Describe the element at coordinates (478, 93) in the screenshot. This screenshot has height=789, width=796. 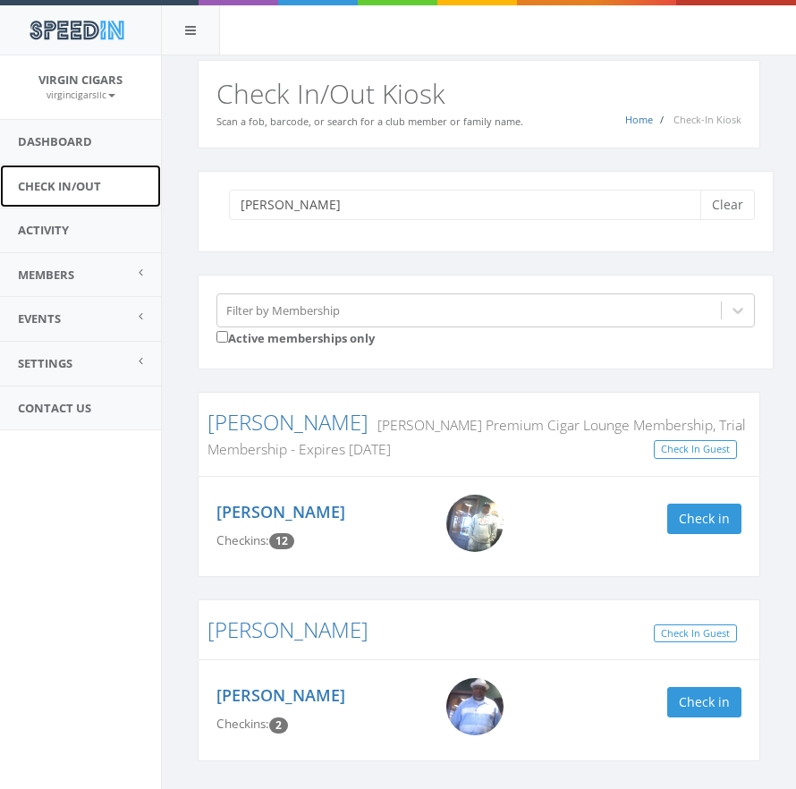
I see `h2: Check In/Out Kiosk` at that location.